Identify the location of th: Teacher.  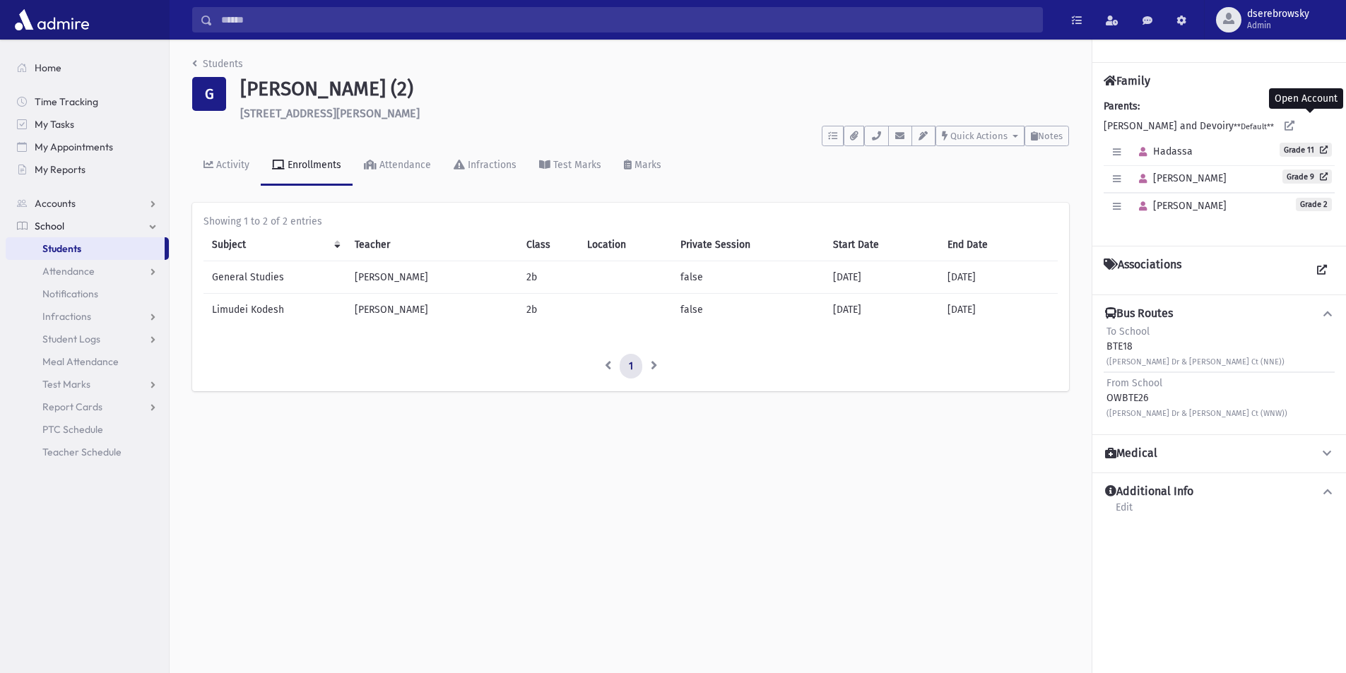
(432, 245).